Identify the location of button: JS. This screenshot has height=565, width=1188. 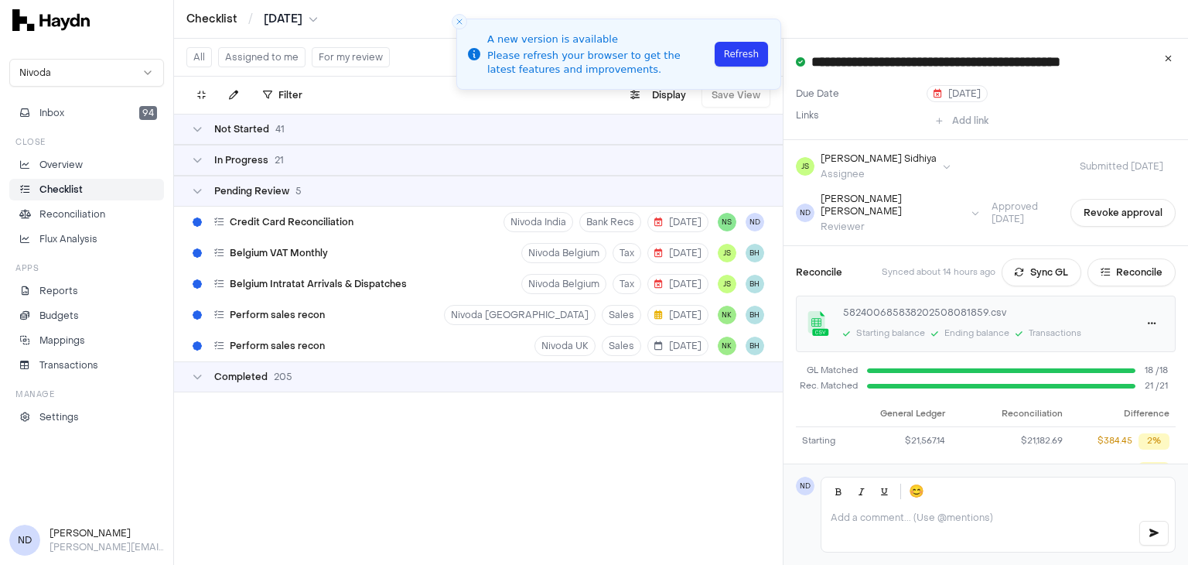
(727, 253).